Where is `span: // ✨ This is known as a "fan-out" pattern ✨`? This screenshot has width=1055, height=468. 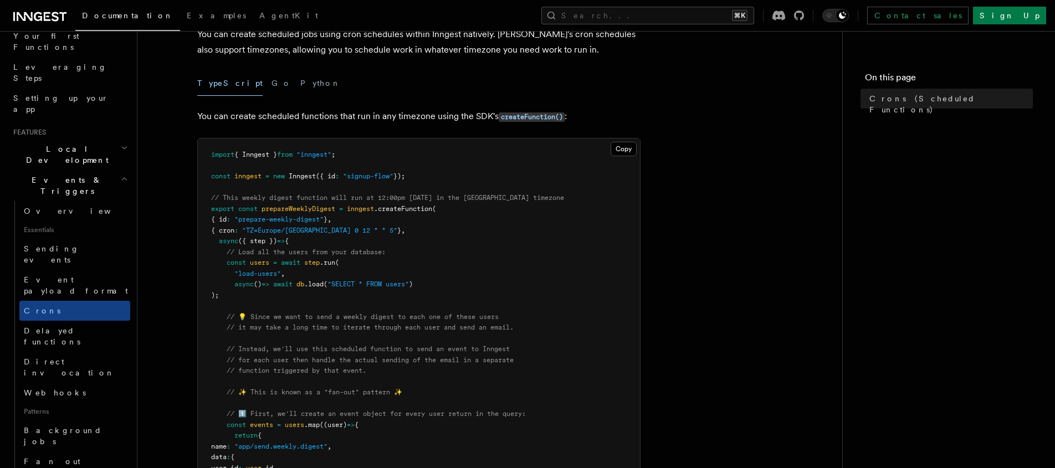
span: // ✨ This is known as a "fan-out" pattern ✨ is located at coordinates (314, 392).